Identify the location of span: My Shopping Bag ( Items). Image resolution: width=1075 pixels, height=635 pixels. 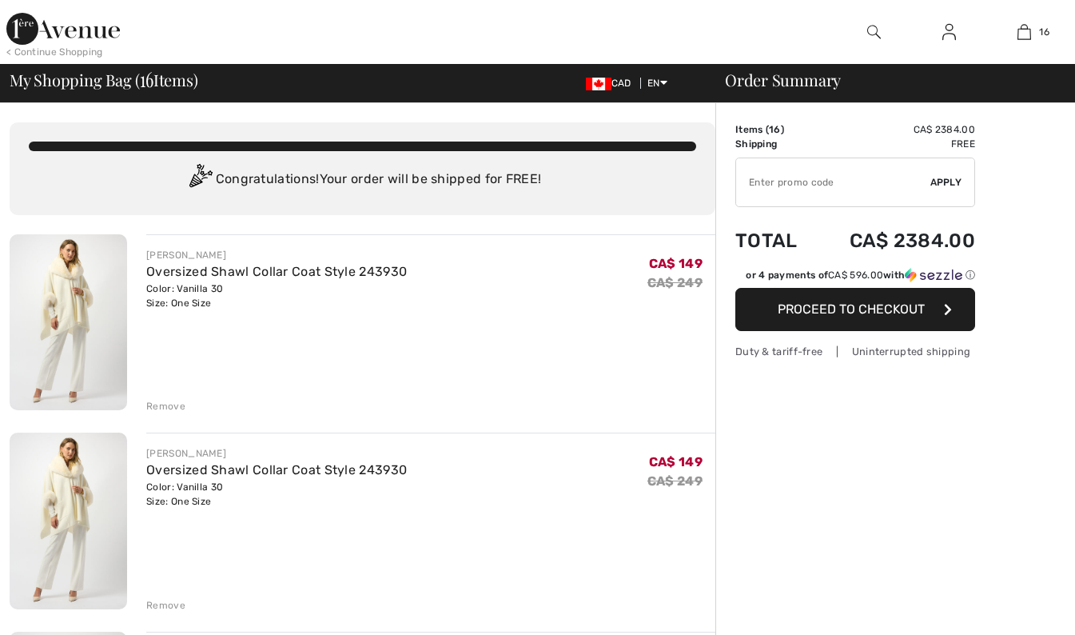
(104, 80).